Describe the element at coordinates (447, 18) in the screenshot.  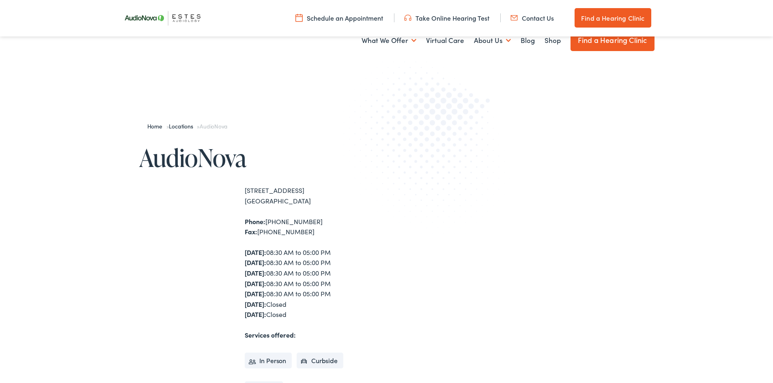
I see `a: Take Online Hearing Test` at that location.